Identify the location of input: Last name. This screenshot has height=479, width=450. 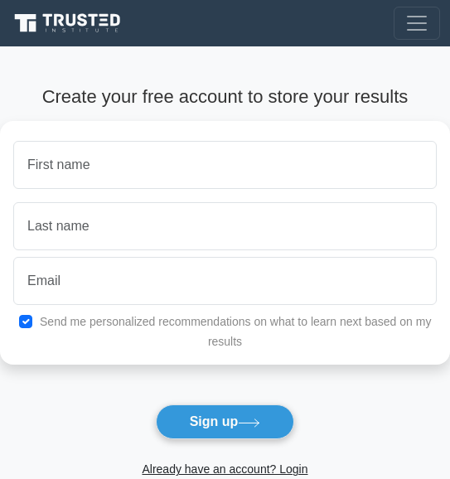
(225, 226).